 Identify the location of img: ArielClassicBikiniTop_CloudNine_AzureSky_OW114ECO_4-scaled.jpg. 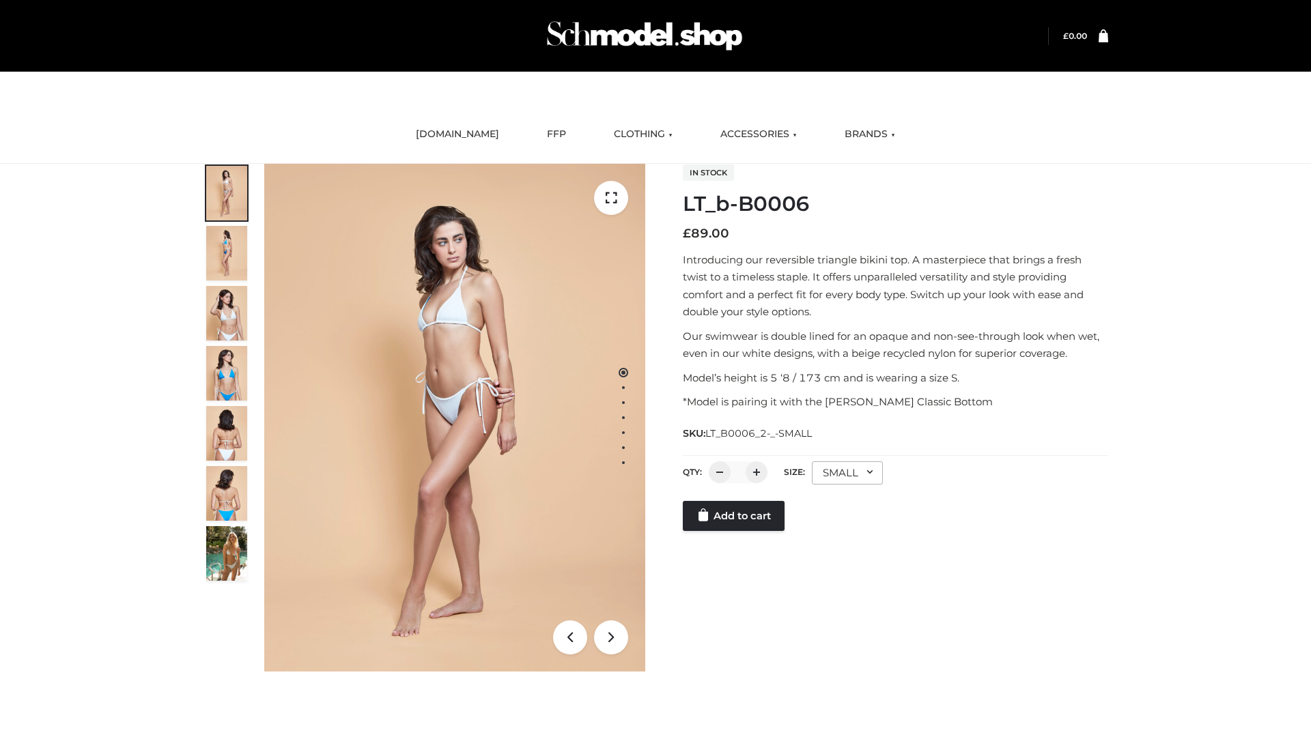
(227, 373).